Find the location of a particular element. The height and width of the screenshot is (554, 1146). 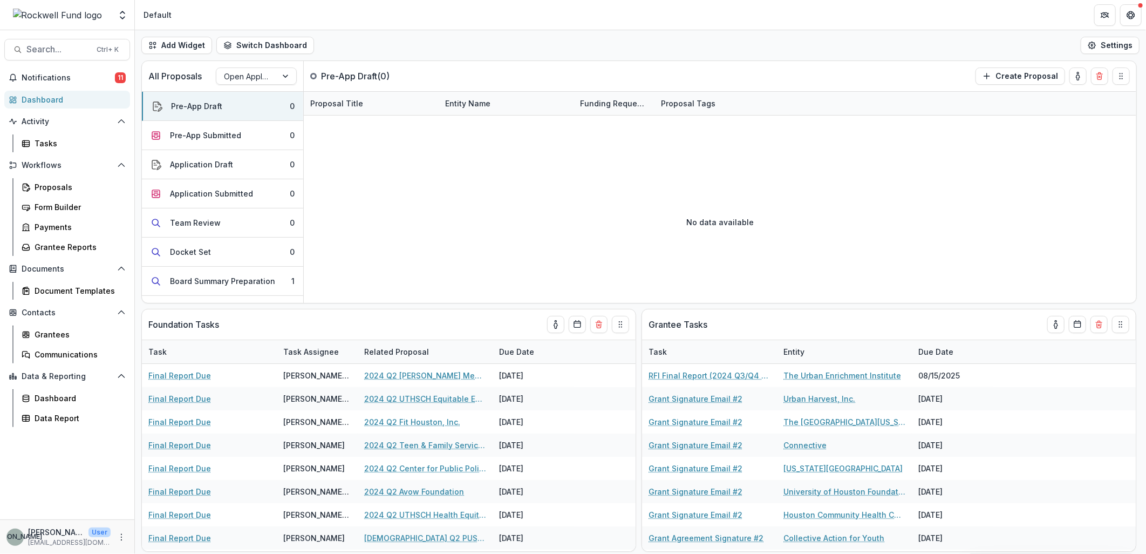

a: 2024 Q2 Avow Foundation is located at coordinates (414, 491).